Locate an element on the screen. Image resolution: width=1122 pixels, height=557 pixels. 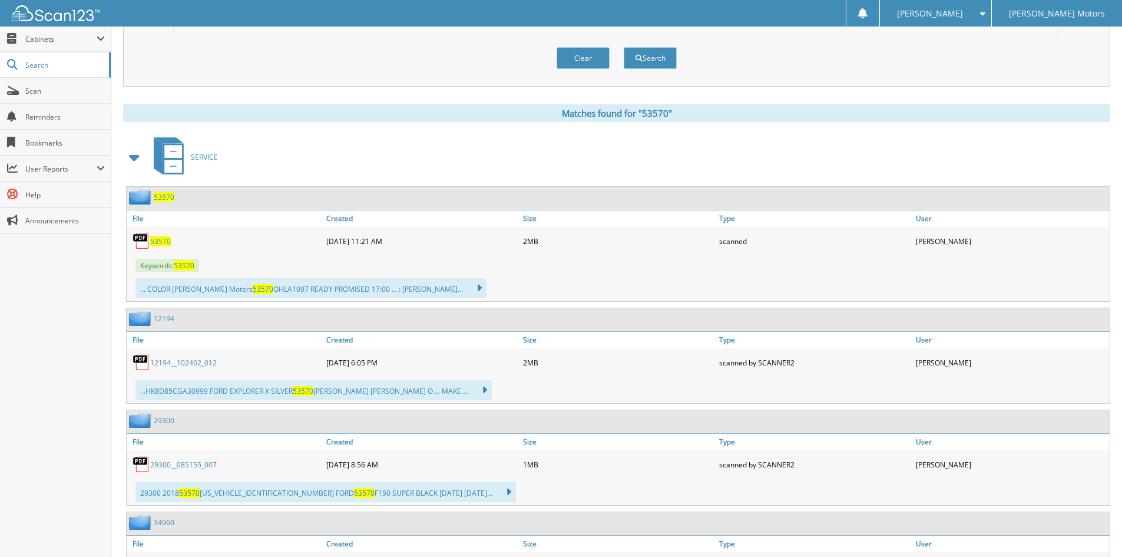
a: 12194 is located at coordinates (164, 318).